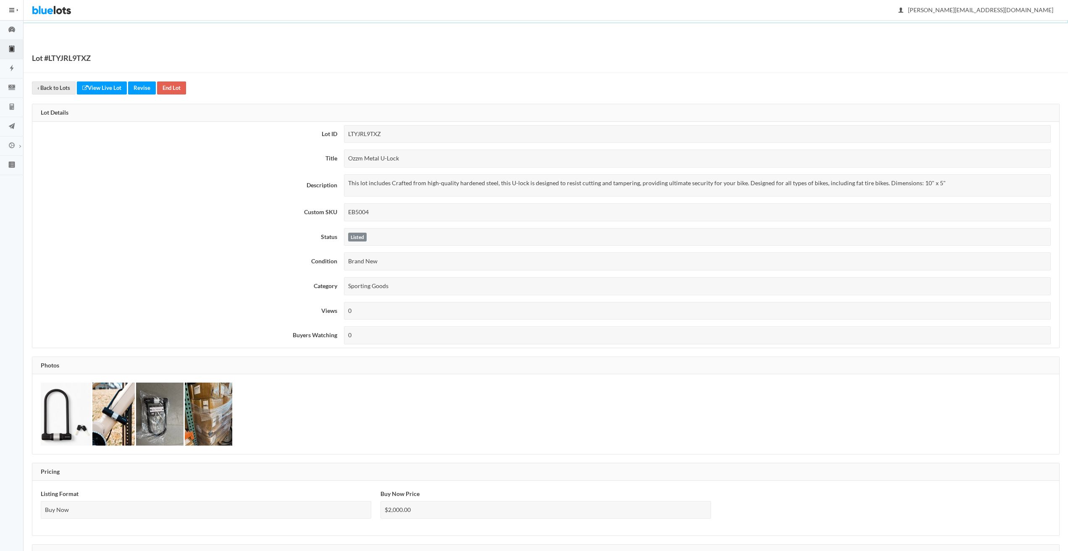 This screenshot has width=1068, height=551. I want to click on p: This lot includes Crafted from high-quality hardened steel, this U-lock is designed to resist cut..., so click(698, 183).